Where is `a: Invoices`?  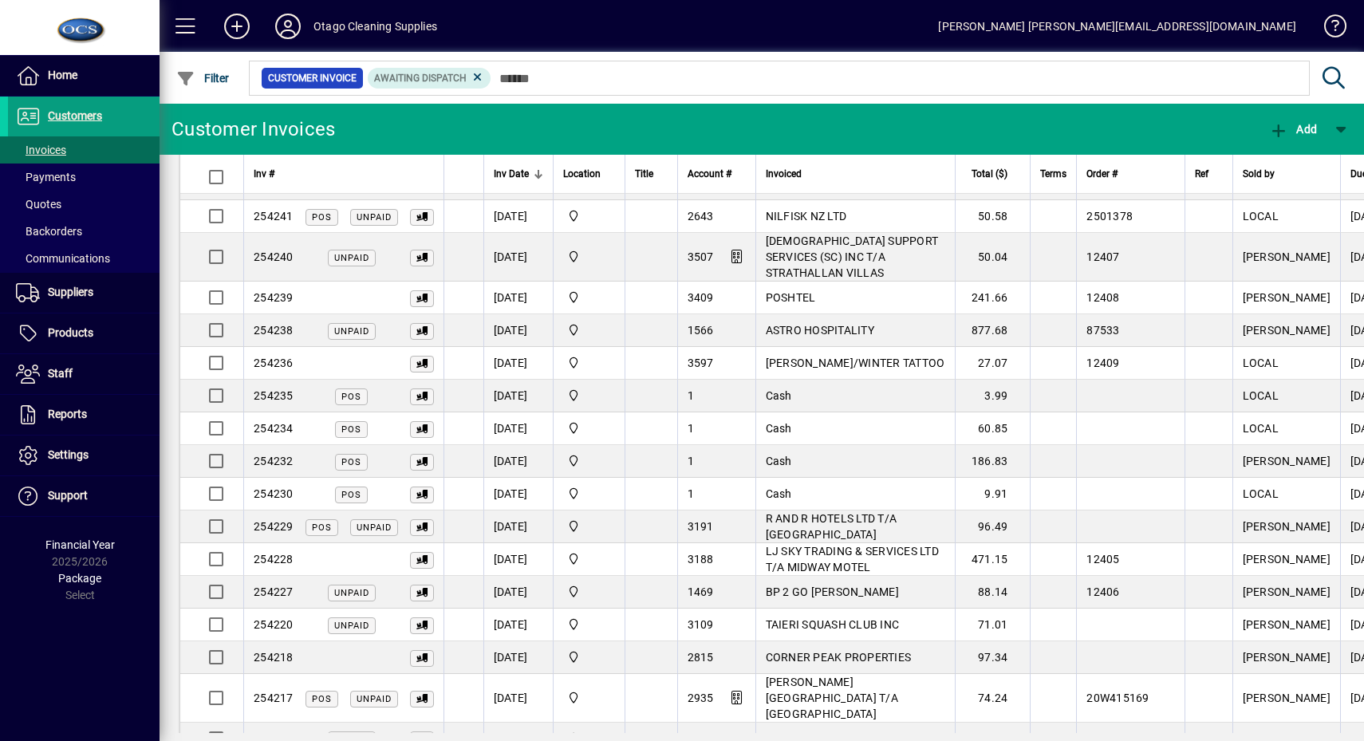 a: Invoices is located at coordinates (84, 150).